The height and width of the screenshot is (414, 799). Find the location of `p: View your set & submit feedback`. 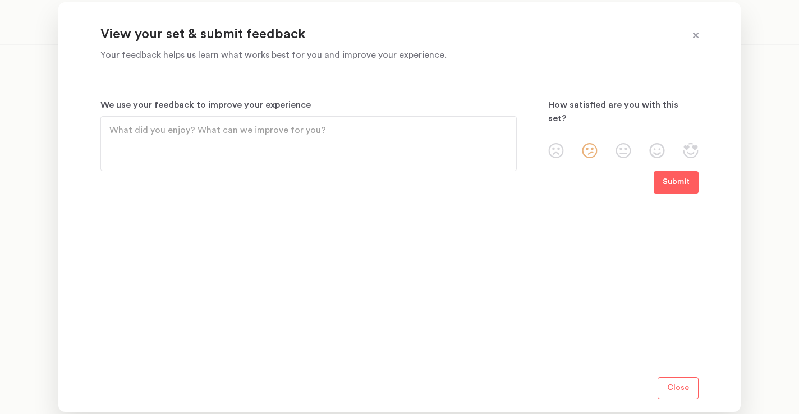

p: View your set & submit feedback is located at coordinates (386, 35).